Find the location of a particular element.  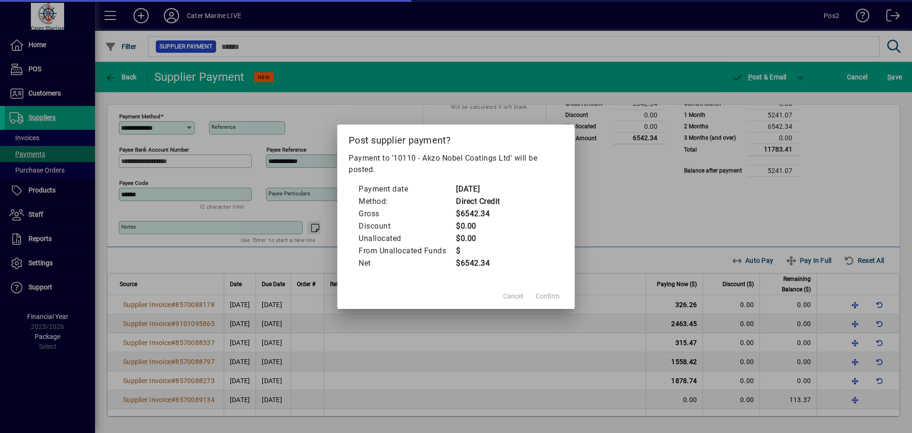

td: Method: is located at coordinates (407, 201).